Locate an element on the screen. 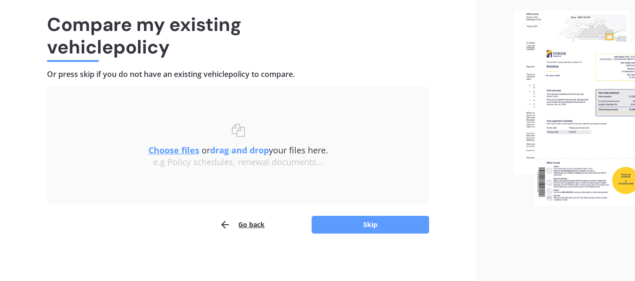 The image size is (635, 281). img: files.webp is located at coordinates (574, 108).